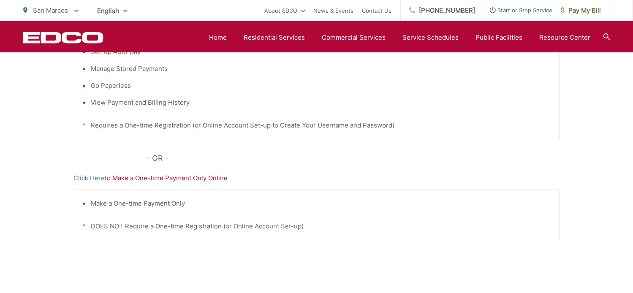 This screenshot has height=293, width=633. What do you see at coordinates (285, 11) in the screenshot?
I see `a: About EDCO` at bounding box center [285, 11].